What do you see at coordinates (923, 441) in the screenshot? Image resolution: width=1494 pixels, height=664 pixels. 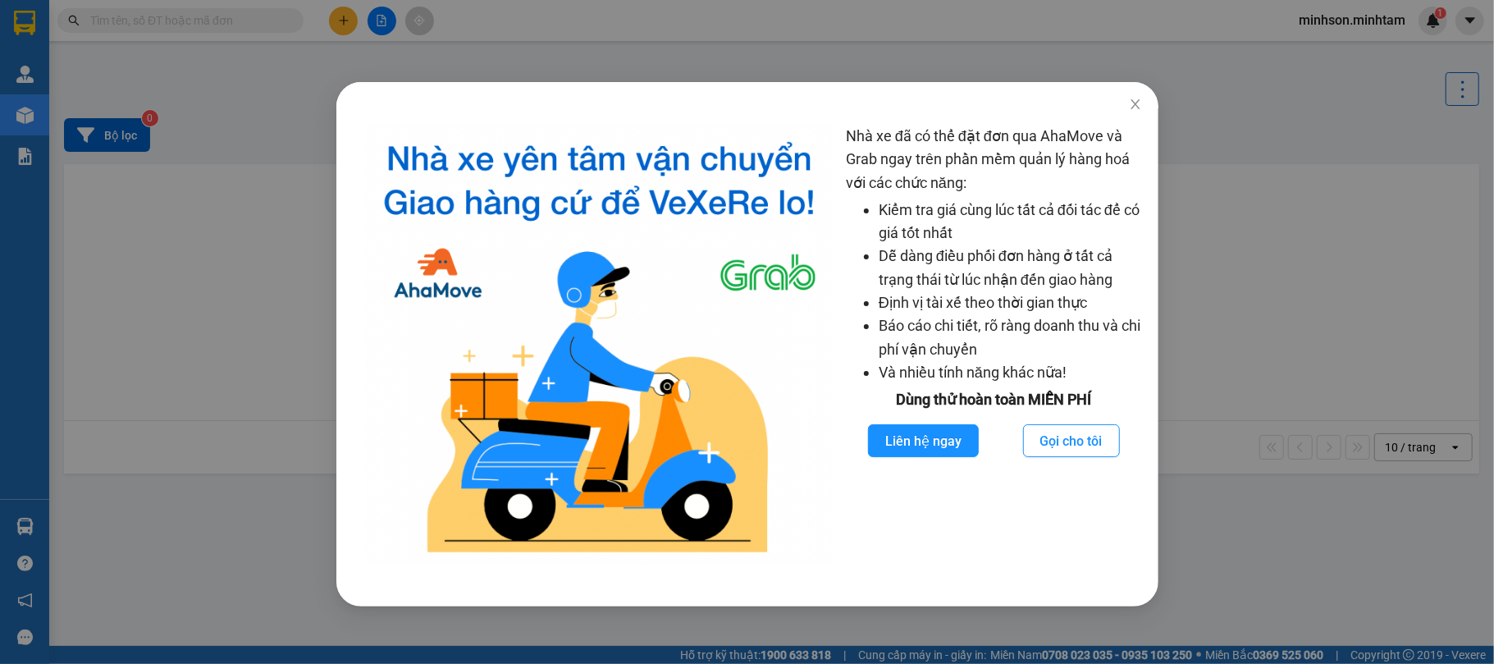 I see `button: Liên hệ ngay` at bounding box center [923, 441].